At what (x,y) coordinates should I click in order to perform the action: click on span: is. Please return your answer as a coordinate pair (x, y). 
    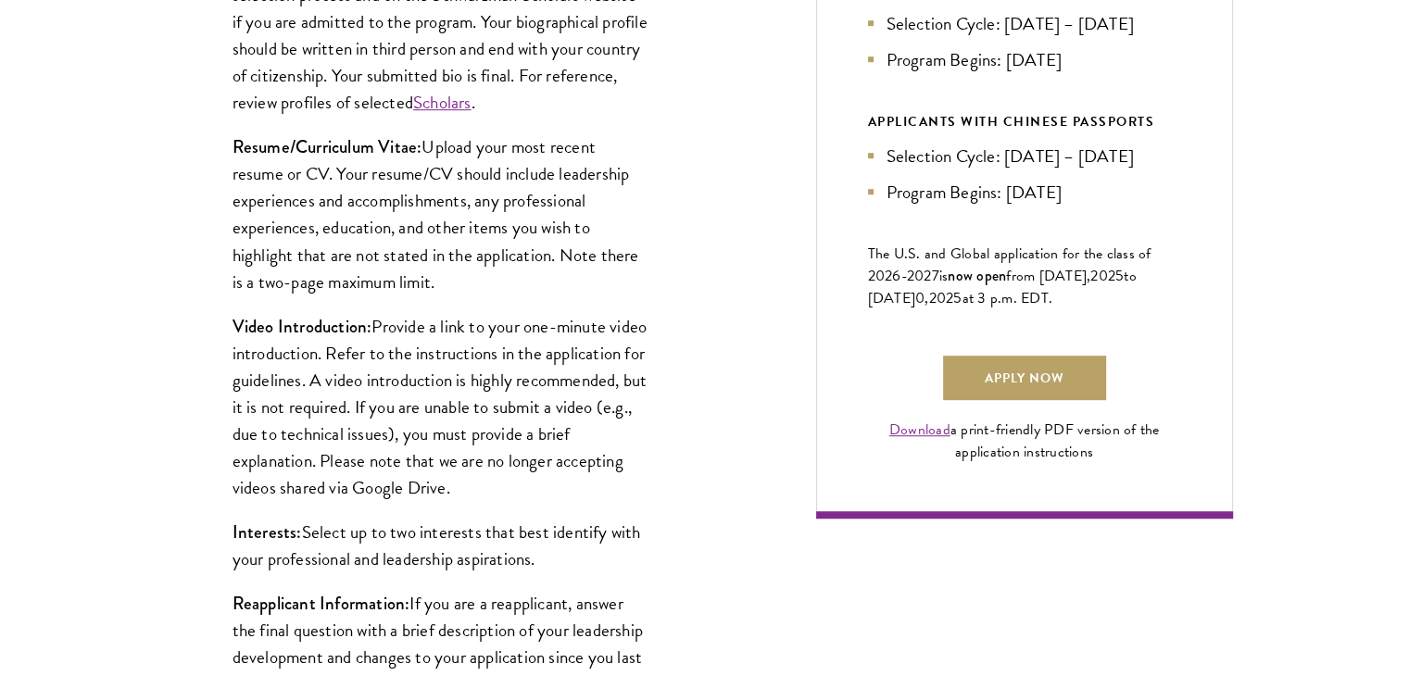
    Looking at the image, I should click on (944, 276).